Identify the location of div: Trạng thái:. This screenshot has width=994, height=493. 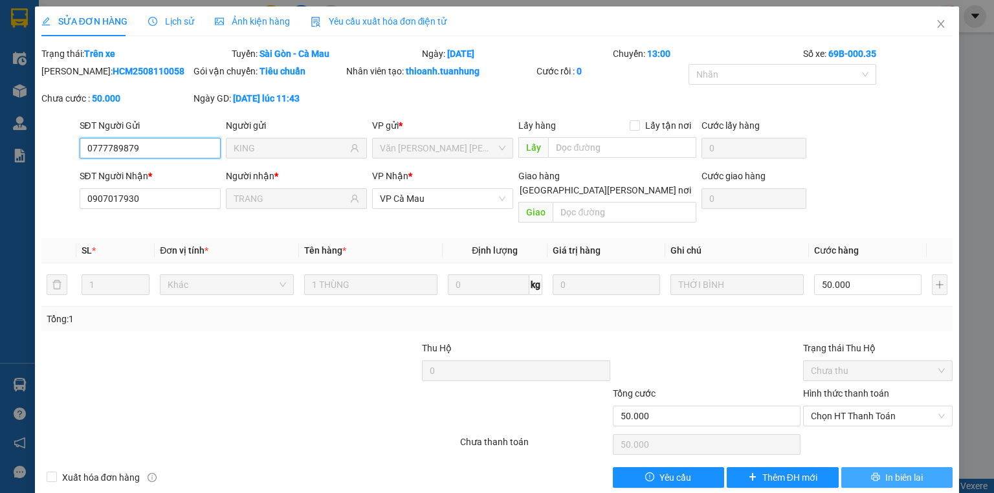
(135, 54).